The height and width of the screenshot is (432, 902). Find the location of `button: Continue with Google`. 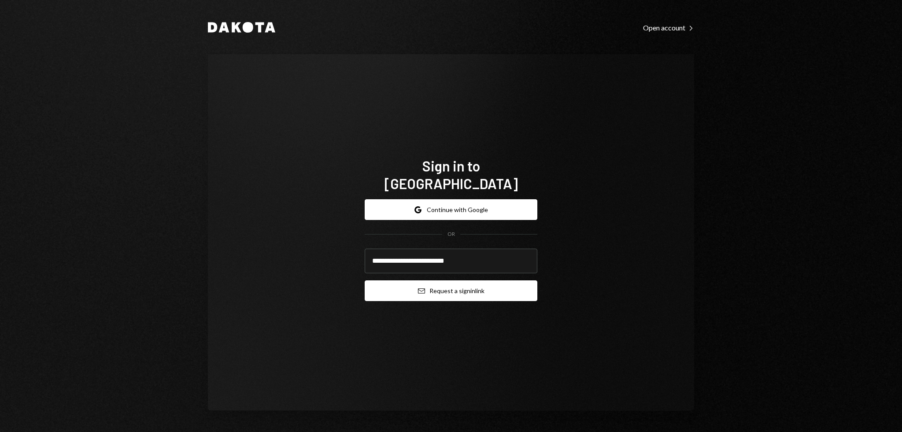

button: Continue with Google is located at coordinates (451, 209).